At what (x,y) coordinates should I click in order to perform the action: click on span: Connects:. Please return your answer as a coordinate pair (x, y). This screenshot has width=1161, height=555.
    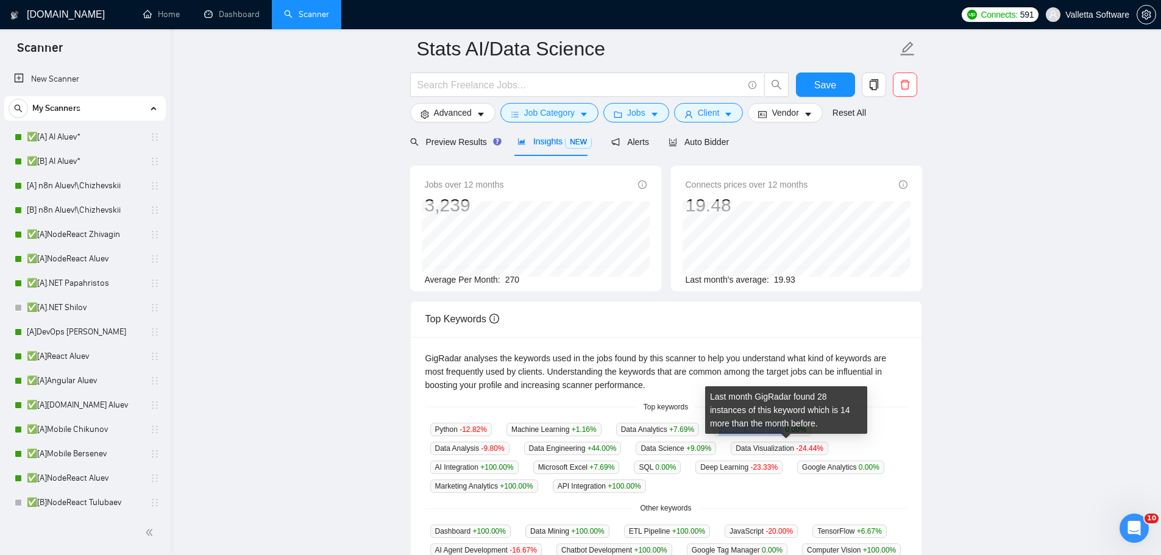
    Looking at the image, I should click on (999, 15).